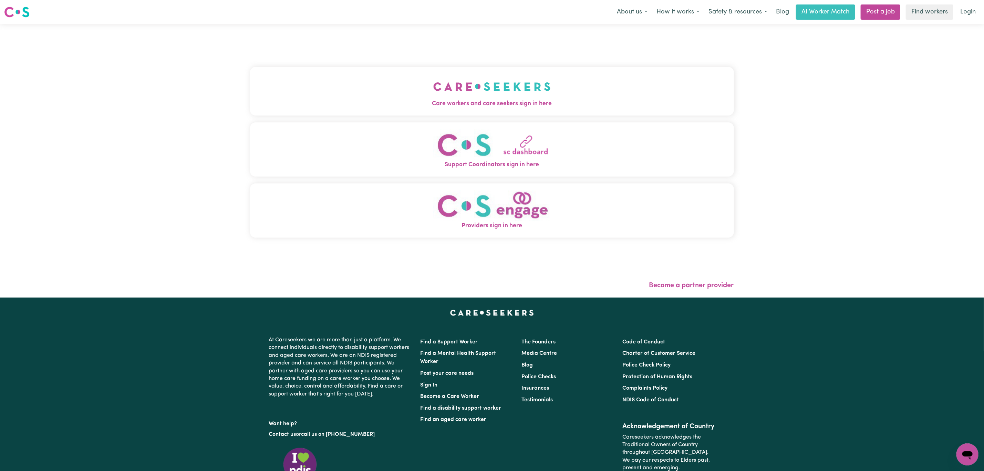 The height and width of the screenshot is (471, 984). What do you see at coordinates (17, 12) in the screenshot?
I see `a: Careseekers logo` at bounding box center [17, 12].